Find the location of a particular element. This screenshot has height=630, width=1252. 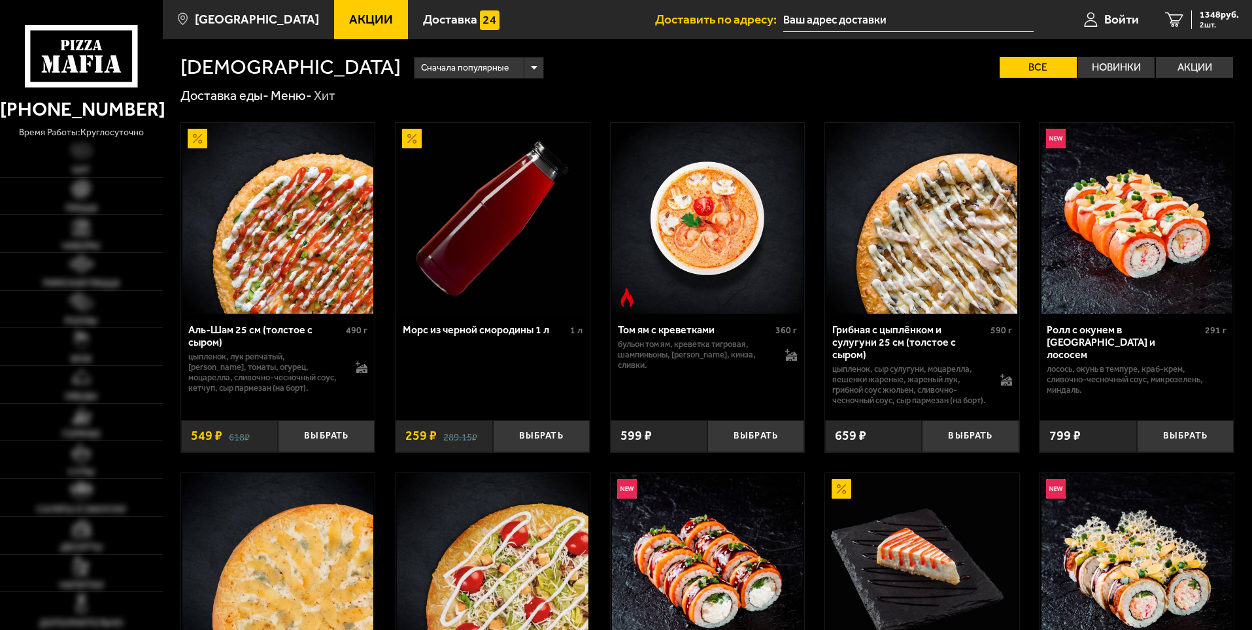

img: Аль-Шам 25 см (толстое с сыром) is located at coordinates (278, 218).